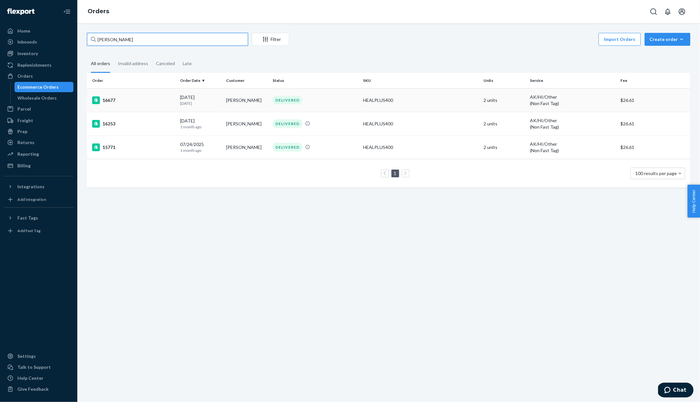 This screenshot has width=700, height=402. What do you see at coordinates (30, 378) in the screenshot?
I see `div: Help Center` at bounding box center [30, 378].